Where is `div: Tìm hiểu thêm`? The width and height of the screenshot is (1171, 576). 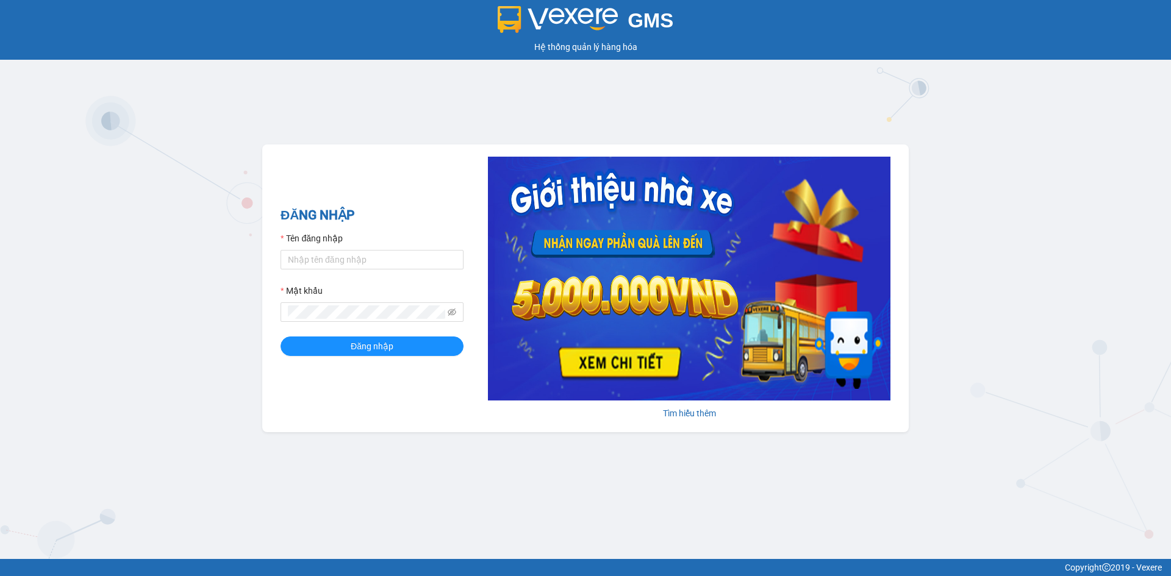
div: Tìm hiểu thêm is located at coordinates (689, 414).